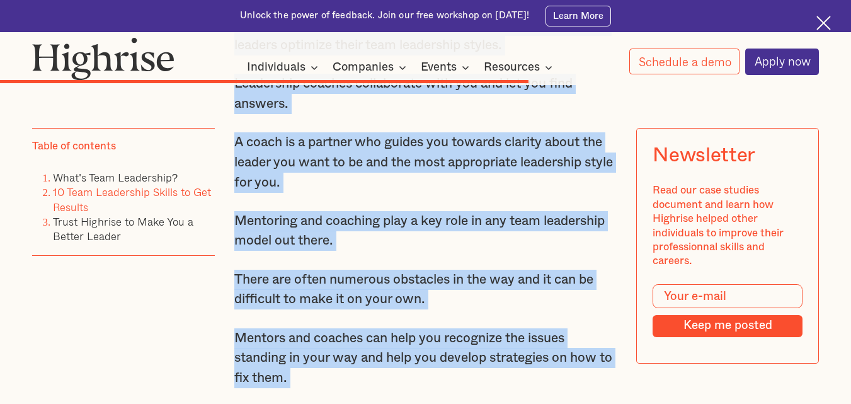 The width and height of the screenshot is (851, 404). I want to click on form: Modal Form, so click(727, 310).